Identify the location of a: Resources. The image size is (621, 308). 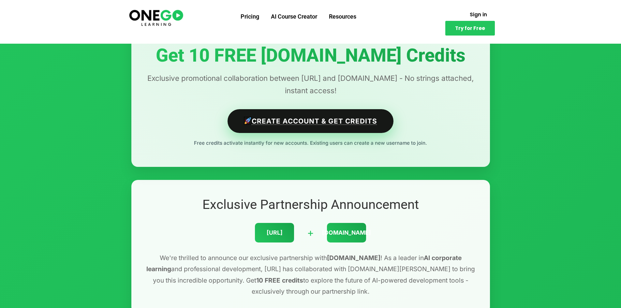
(342, 17).